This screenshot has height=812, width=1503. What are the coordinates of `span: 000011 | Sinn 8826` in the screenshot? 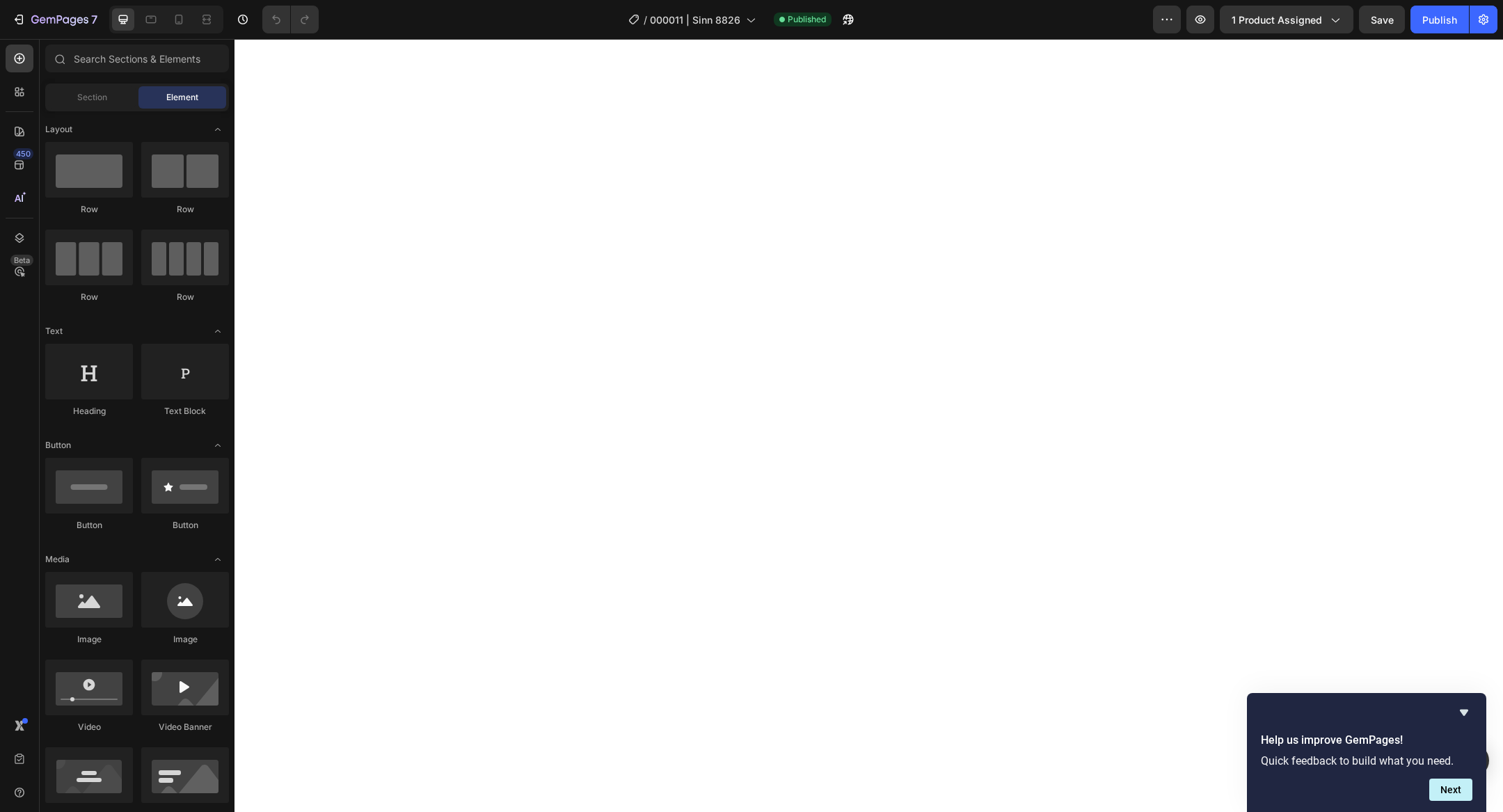 It's located at (695, 20).